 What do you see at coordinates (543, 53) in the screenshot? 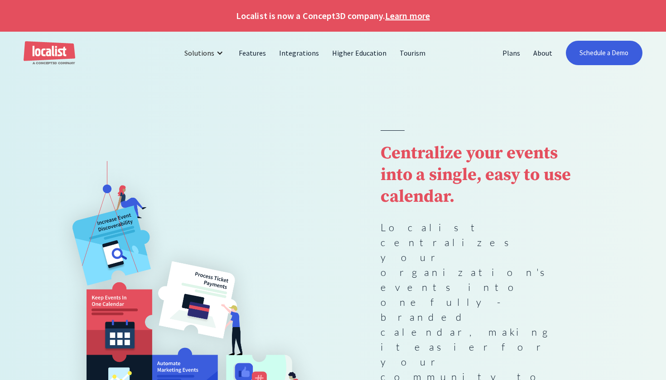
I see `a: About` at bounding box center [543, 53].